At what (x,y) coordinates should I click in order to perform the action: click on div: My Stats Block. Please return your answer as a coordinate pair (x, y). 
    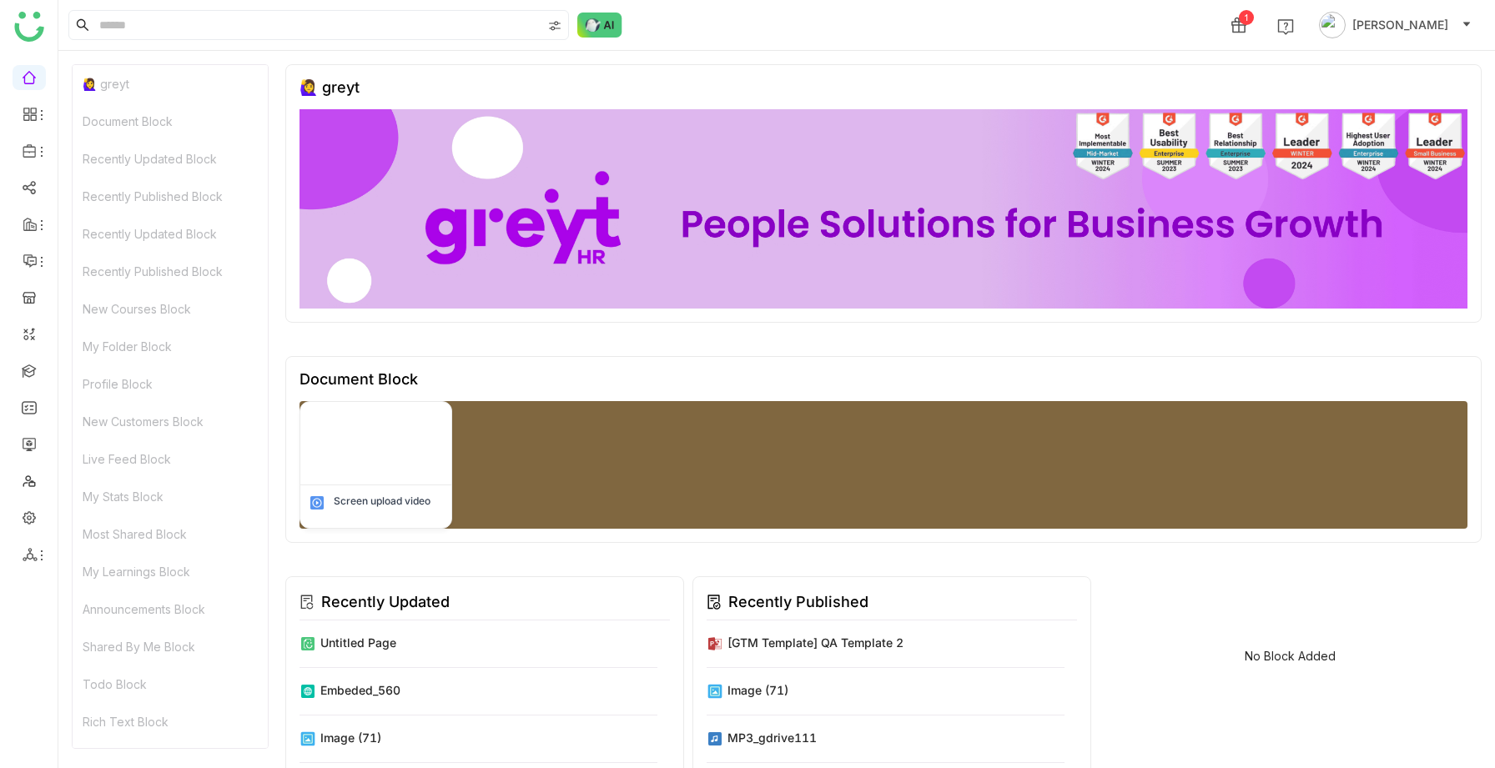
    Looking at the image, I should click on (170, 496).